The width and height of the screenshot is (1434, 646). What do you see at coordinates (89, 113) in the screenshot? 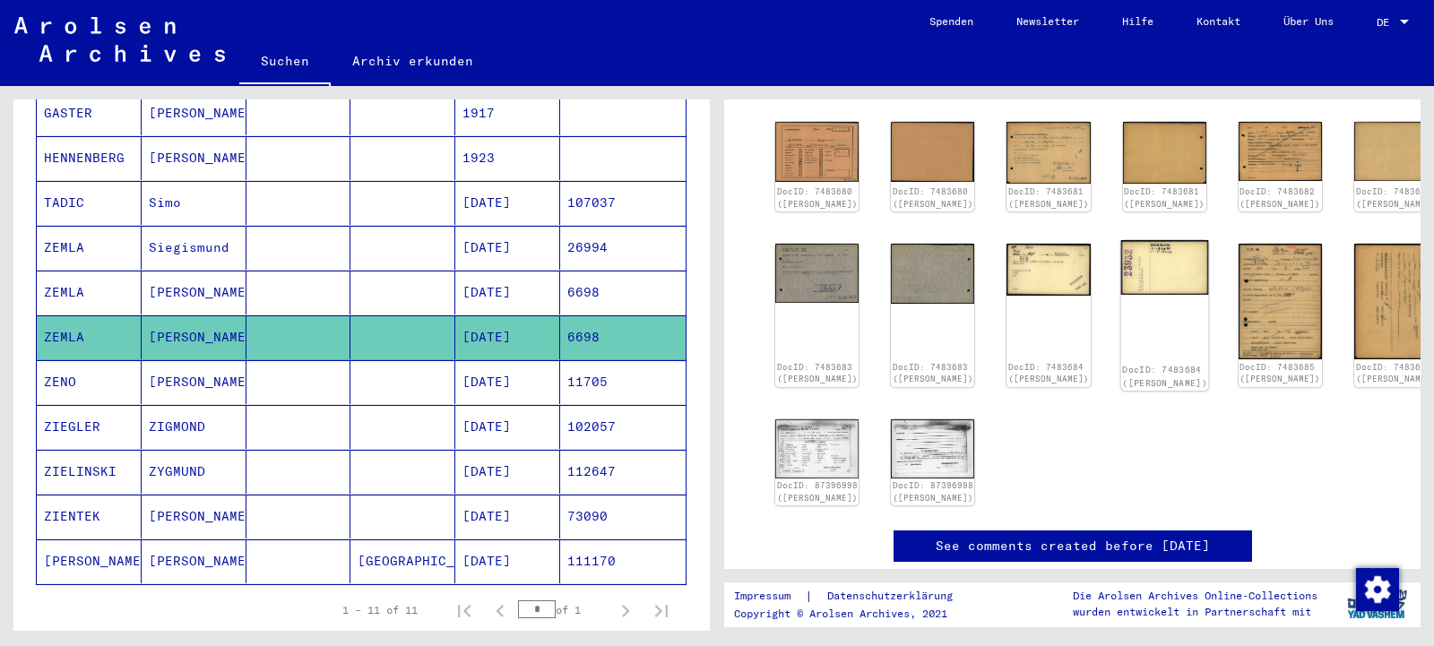
I see `mat-cell: GASTER` at bounding box center [89, 113].